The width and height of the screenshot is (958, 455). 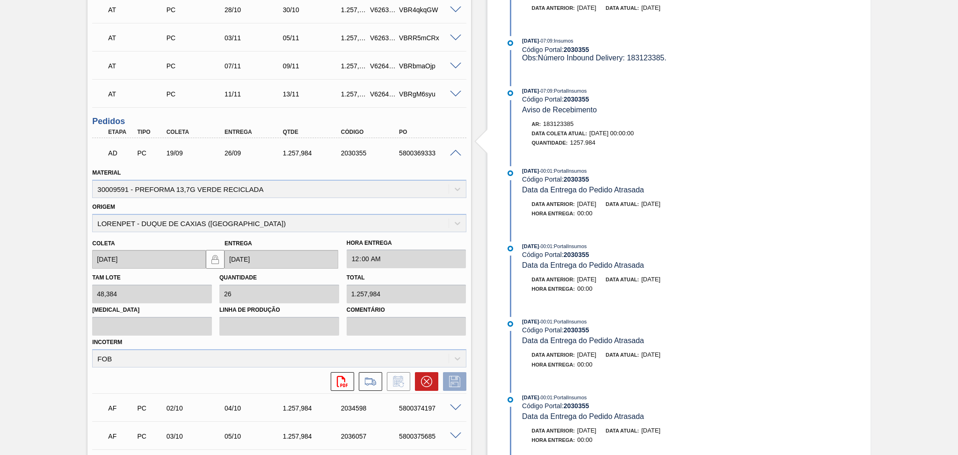 I want to click on div: Aguardando Descarga, so click(x=121, y=153).